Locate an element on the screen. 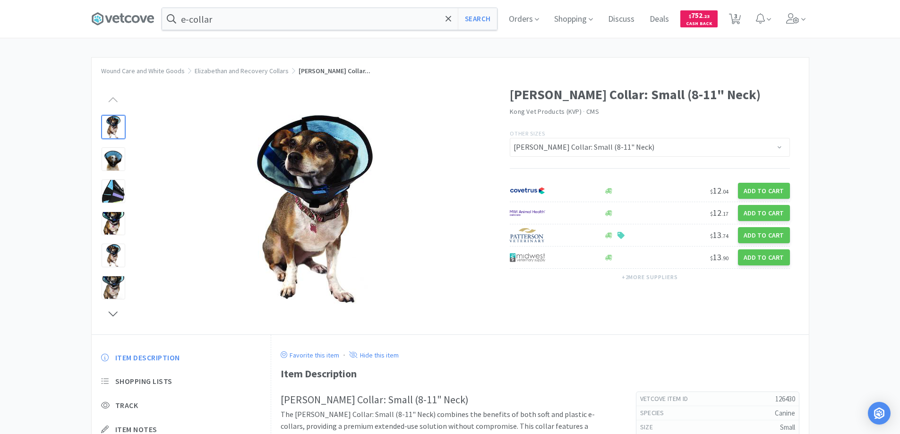 Image resolution: width=900 pixels, height=434 pixels. span: . 90 is located at coordinates (725, 258).